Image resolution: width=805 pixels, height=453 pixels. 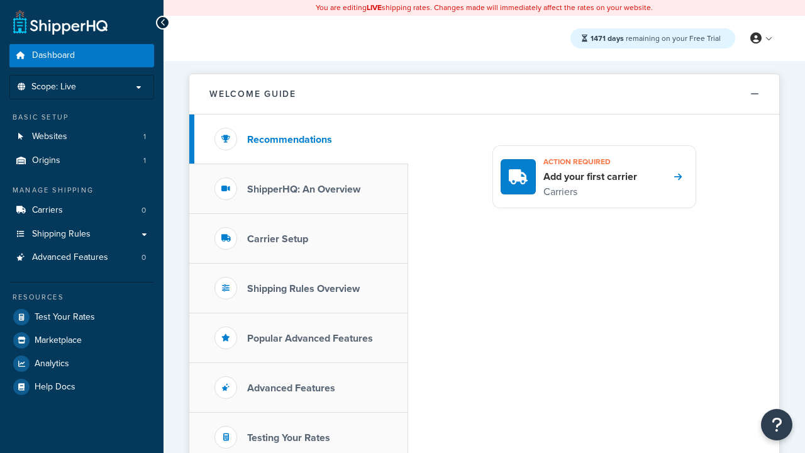 What do you see at coordinates (82, 234) in the screenshot?
I see `li: Shipping Rules` at bounding box center [82, 234].